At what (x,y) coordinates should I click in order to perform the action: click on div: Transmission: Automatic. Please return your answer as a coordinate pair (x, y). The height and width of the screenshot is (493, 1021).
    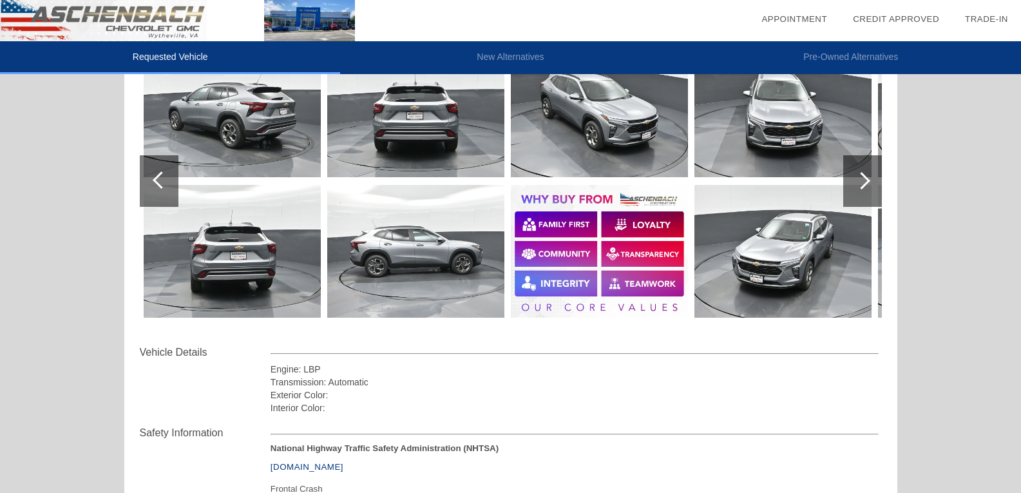
    Looking at the image, I should click on (574, 382).